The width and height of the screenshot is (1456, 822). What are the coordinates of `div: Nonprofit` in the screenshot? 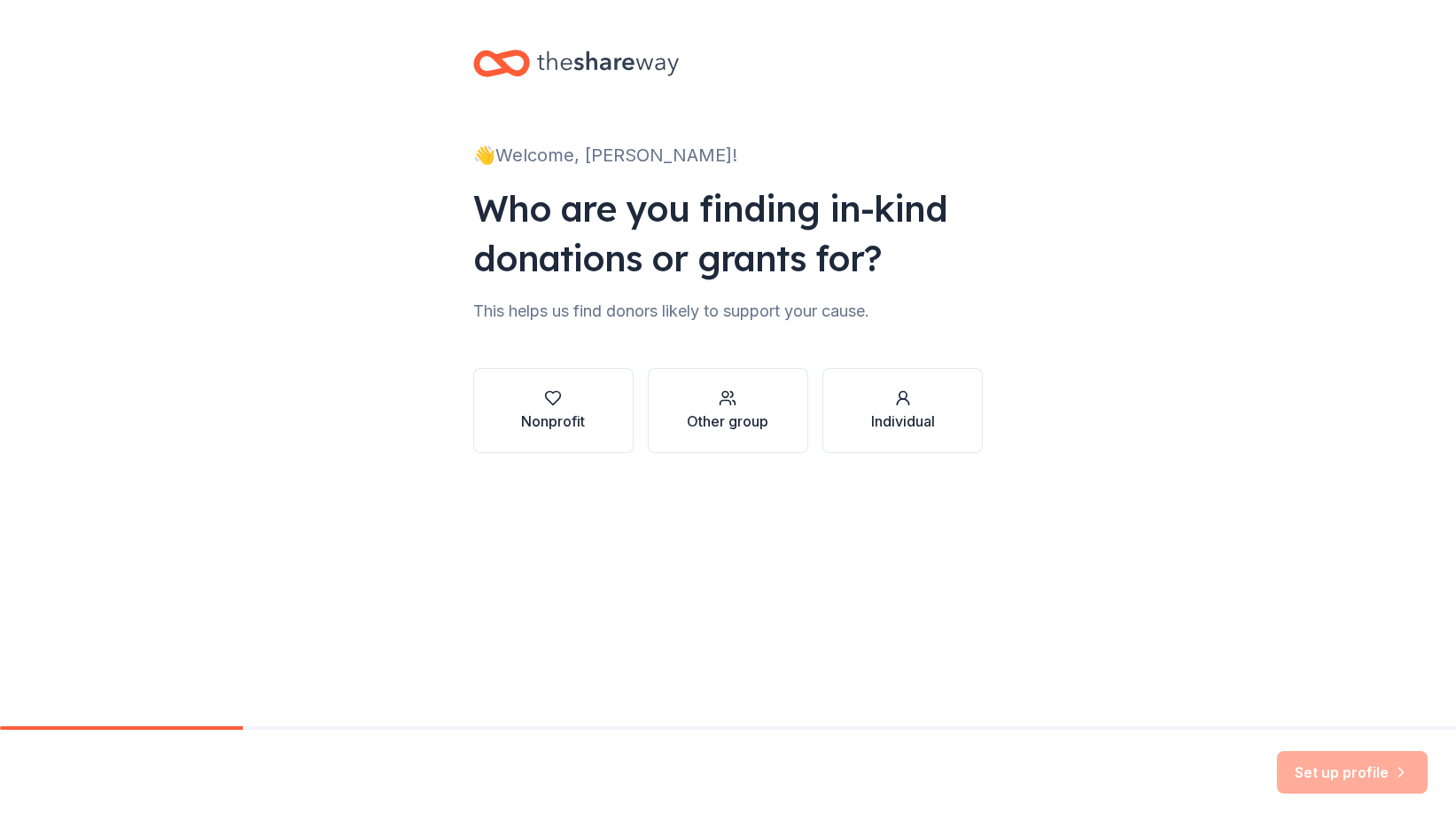 It's located at (553, 421).